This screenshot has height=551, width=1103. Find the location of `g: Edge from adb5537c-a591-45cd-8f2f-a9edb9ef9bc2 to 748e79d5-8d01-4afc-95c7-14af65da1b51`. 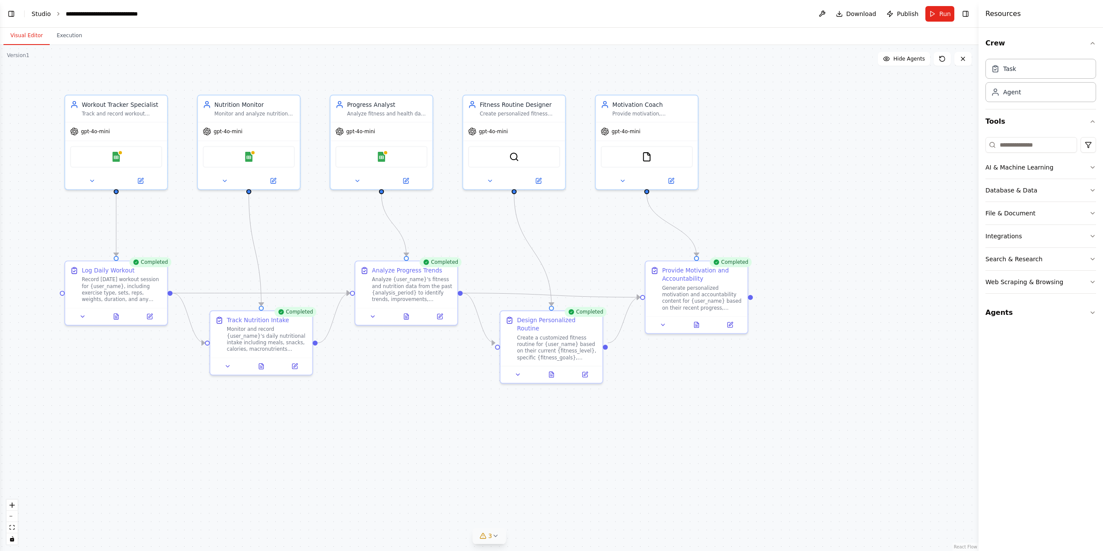

g: Edge from adb5537c-a591-45cd-8f2f-a9edb9ef9bc2 to 748e79d5-8d01-4afc-95c7-14af65da1b51 is located at coordinates (116, 225).